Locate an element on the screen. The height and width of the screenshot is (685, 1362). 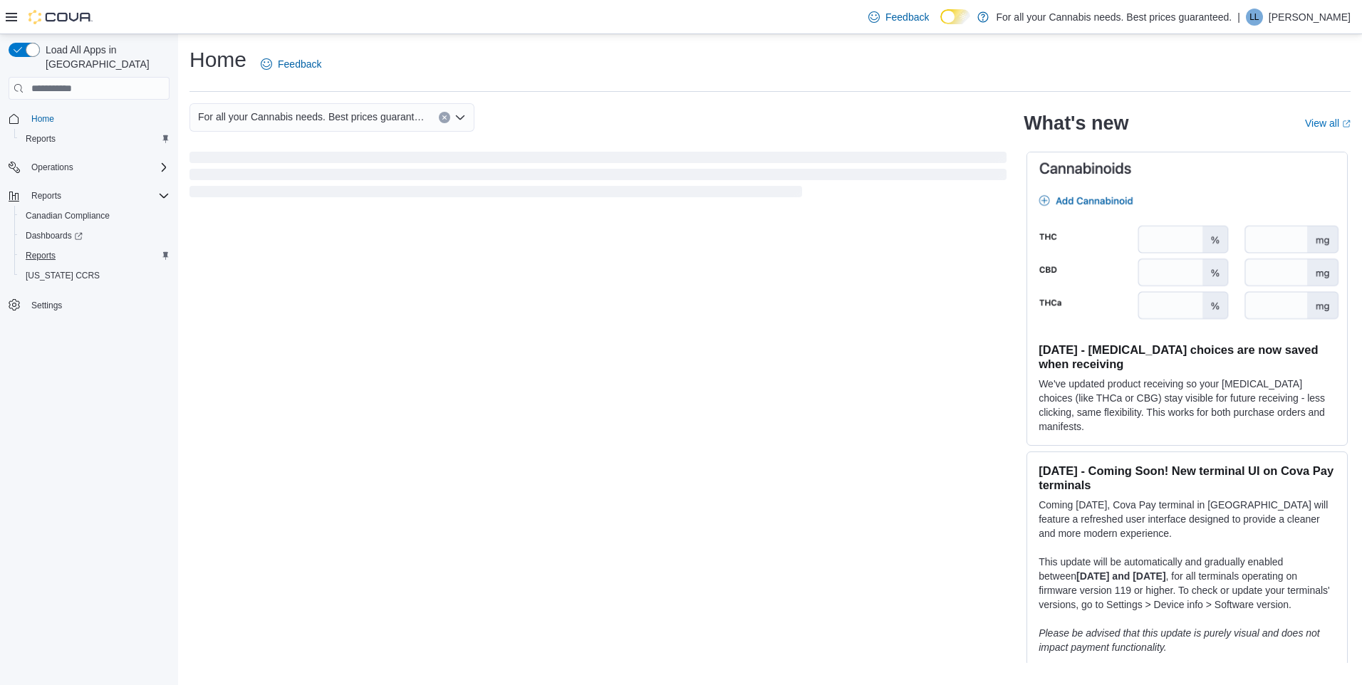
button: Canadian Compliance is located at coordinates (95, 216).